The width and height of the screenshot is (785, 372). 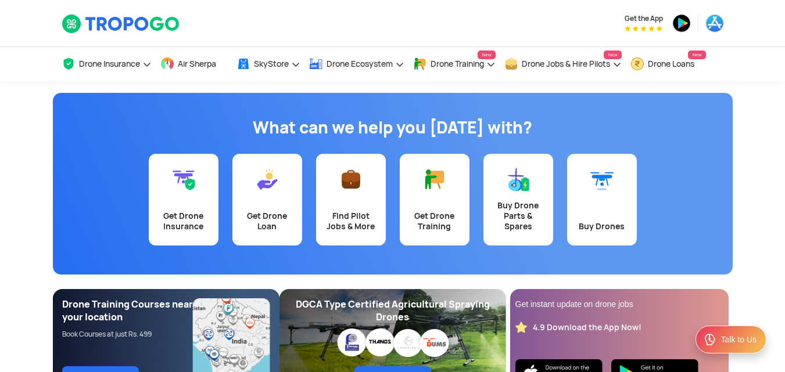 What do you see at coordinates (351, 221) in the screenshot?
I see `div: Find Pilot Jobs & More` at bounding box center [351, 221].